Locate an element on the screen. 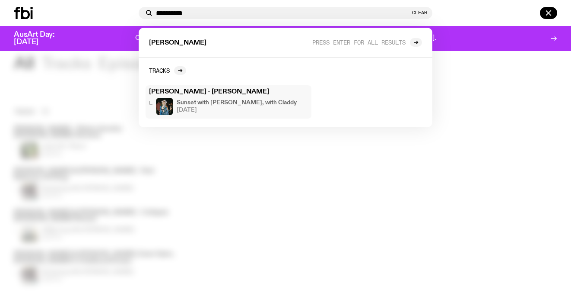 Image resolution: width=571 pixels, height=306 pixels. button: Clear is located at coordinates (420, 13).